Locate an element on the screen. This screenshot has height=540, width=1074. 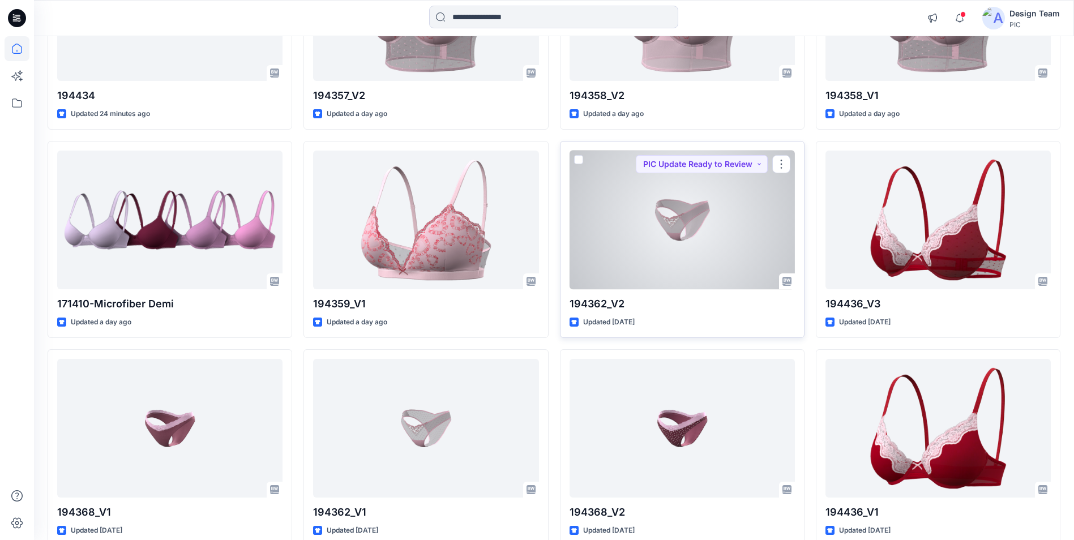
a: 194359_V1 is located at coordinates (426, 220).